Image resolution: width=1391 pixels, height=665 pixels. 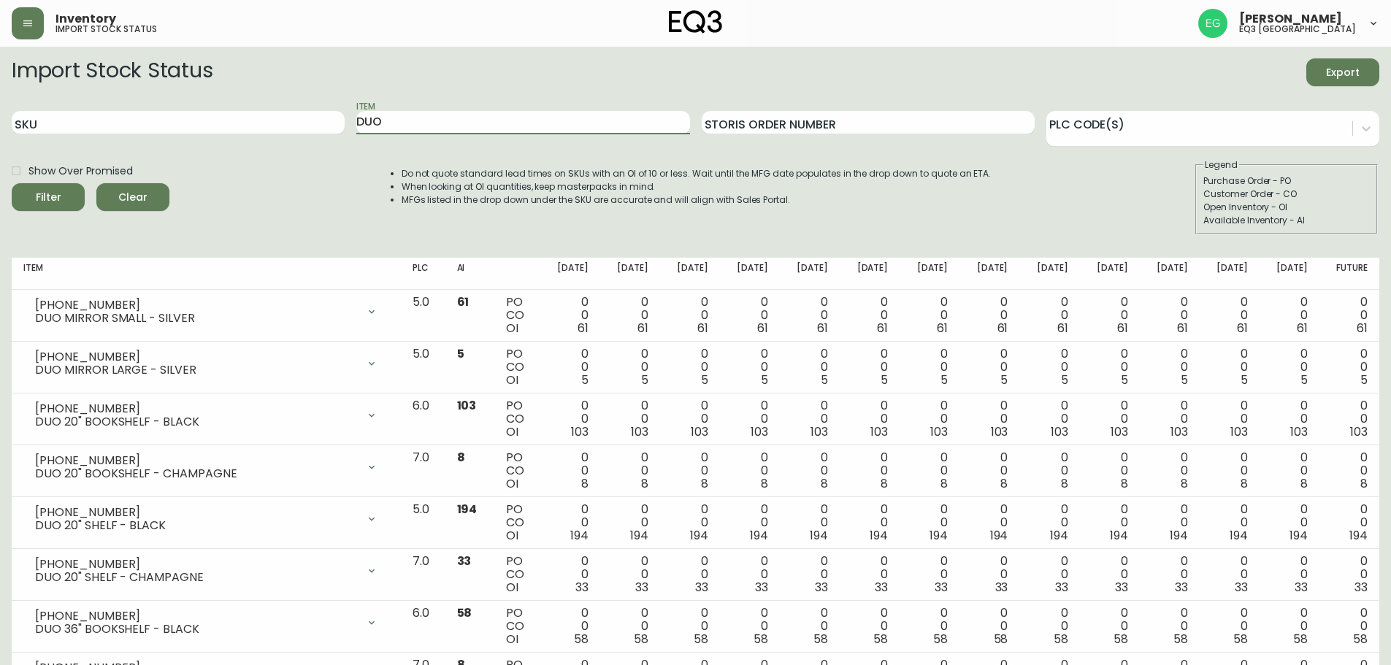 I want to click on span: Export, so click(x=1343, y=72).